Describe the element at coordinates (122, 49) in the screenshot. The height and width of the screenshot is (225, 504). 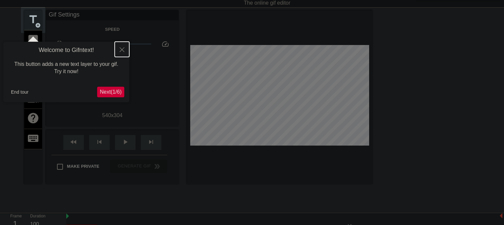
I see `button: Close` at that location.